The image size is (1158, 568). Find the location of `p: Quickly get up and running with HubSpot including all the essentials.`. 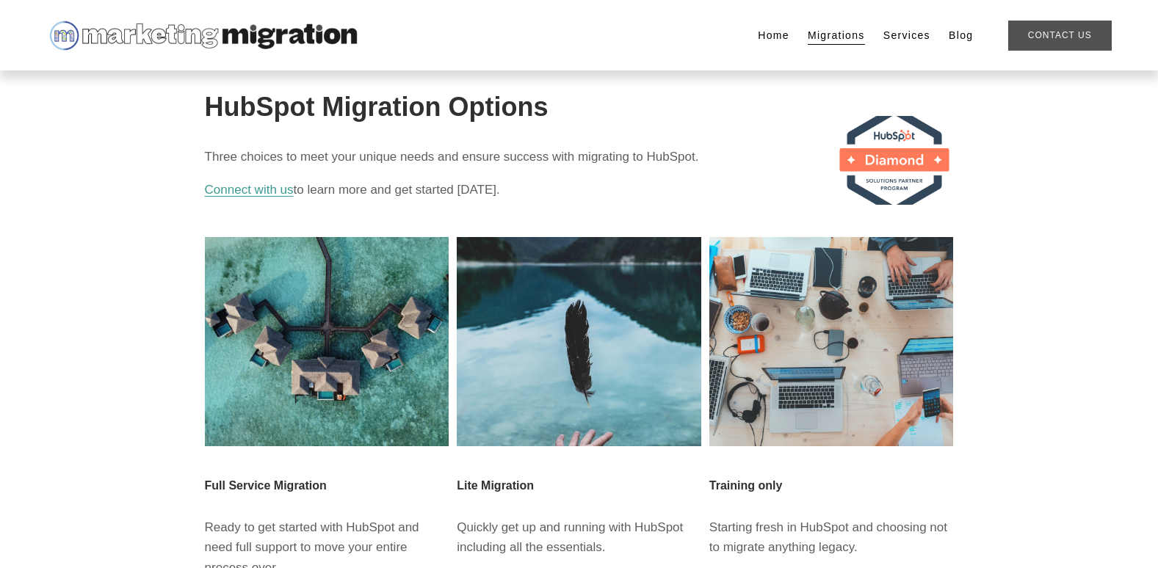

p: Quickly get up and running with HubSpot including all the essentials. is located at coordinates (579, 538).